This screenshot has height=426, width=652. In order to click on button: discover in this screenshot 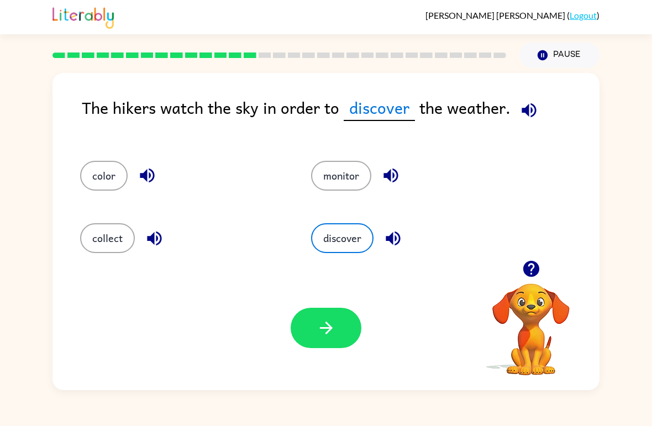, I will do `click(342, 238)`.